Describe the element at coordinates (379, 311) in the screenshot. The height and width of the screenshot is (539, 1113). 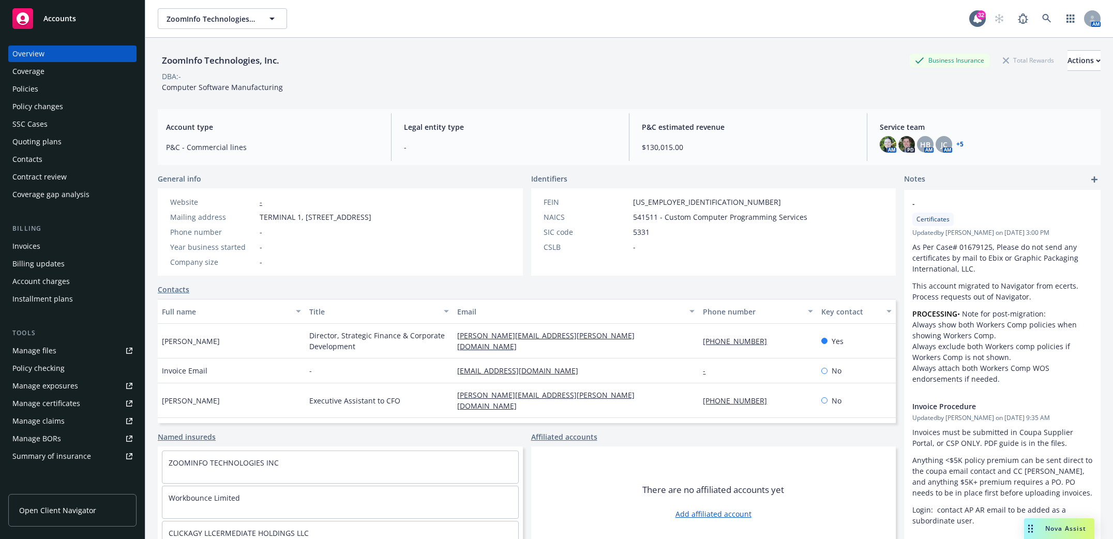
I see `button: Title` at that location.